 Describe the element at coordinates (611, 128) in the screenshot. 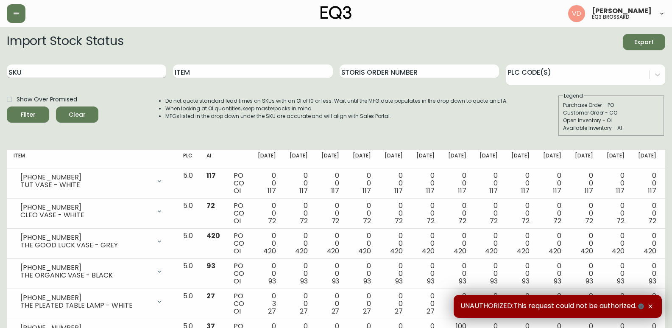

I see `div: Available Inventory - AI` at that location.